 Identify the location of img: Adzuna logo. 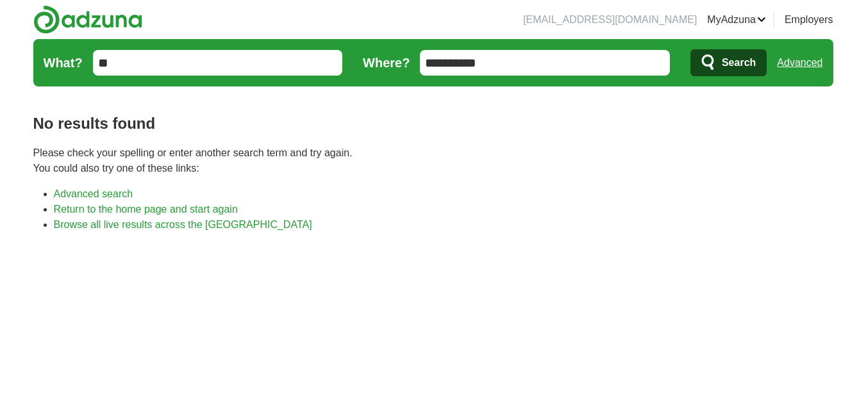
(88, 19).